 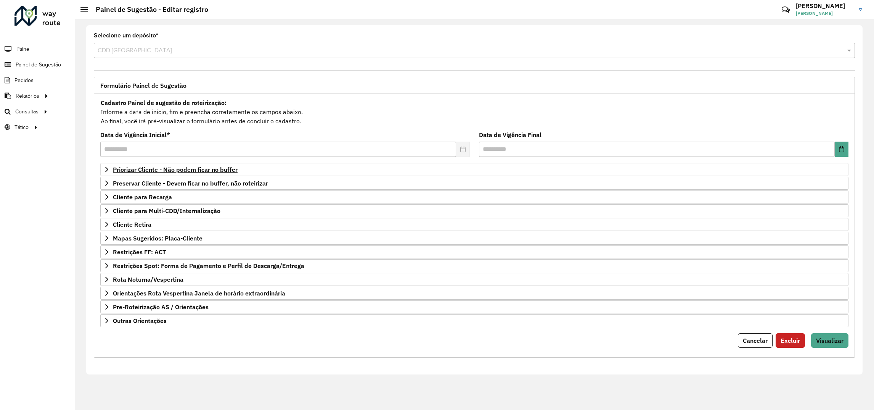 What do you see at coordinates (140, 320) in the screenshot?
I see `span: Outras Orientações` at bounding box center [140, 320].